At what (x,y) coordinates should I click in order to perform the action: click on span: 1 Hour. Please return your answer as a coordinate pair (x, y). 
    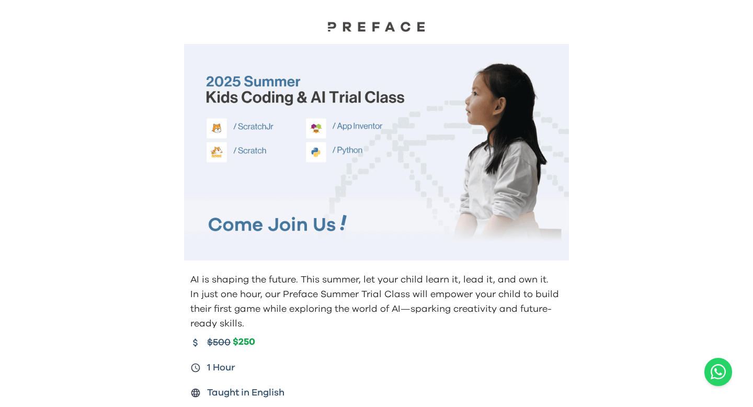
    Looking at the image, I should click on (221, 368).